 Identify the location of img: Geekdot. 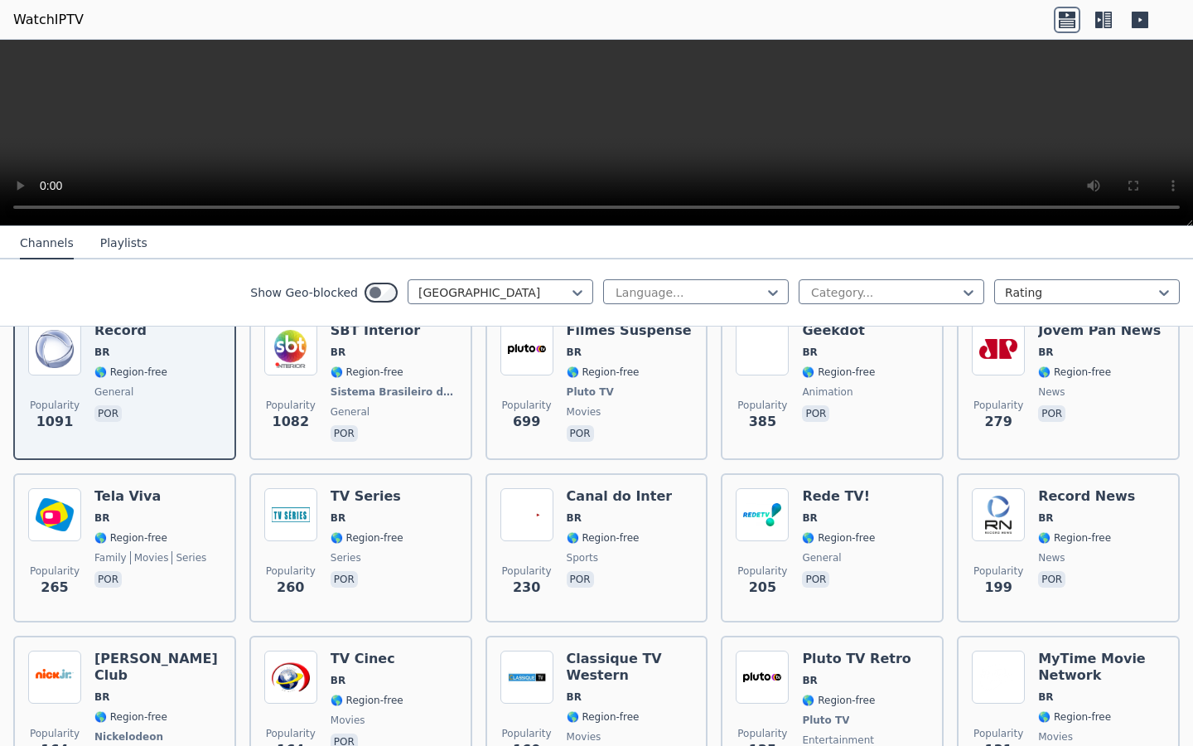
(762, 349).